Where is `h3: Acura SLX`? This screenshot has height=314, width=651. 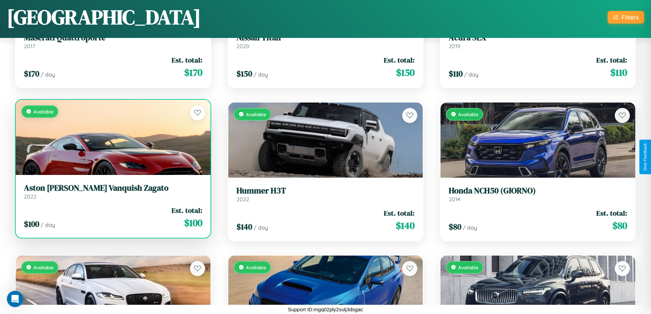 h3: Acura SLX is located at coordinates (538, 38).